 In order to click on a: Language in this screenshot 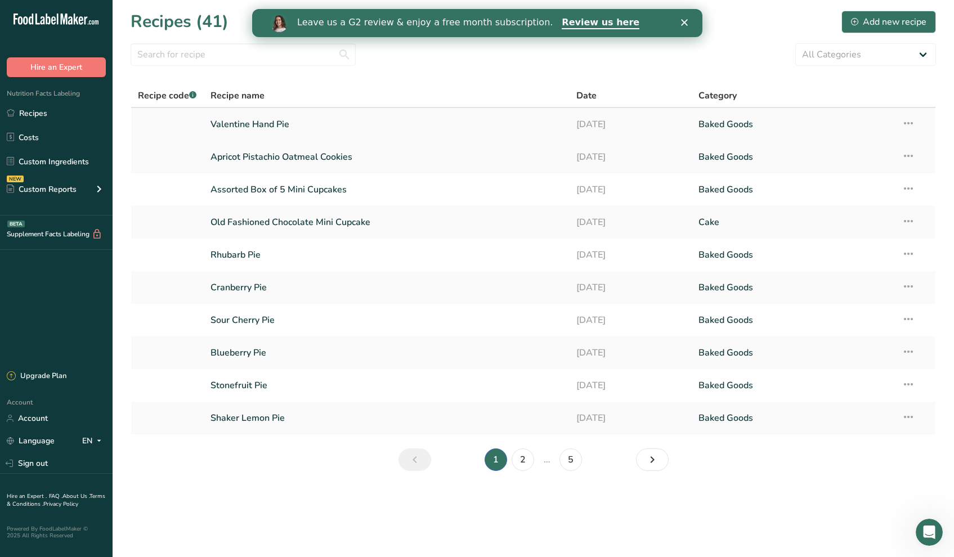, I will do `click(30, 441)`.